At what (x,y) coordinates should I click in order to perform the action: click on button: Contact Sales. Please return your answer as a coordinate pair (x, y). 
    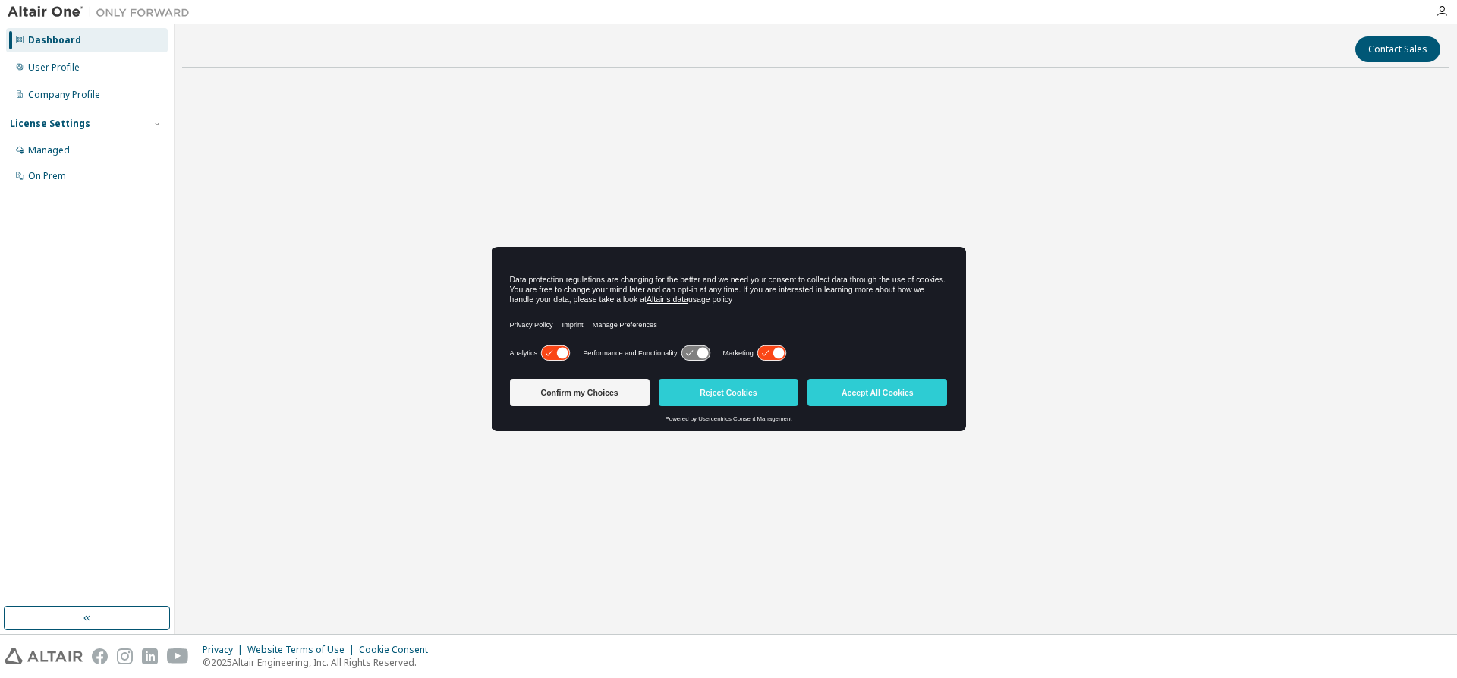
    Looking at the image, I should click on (1398, 49).